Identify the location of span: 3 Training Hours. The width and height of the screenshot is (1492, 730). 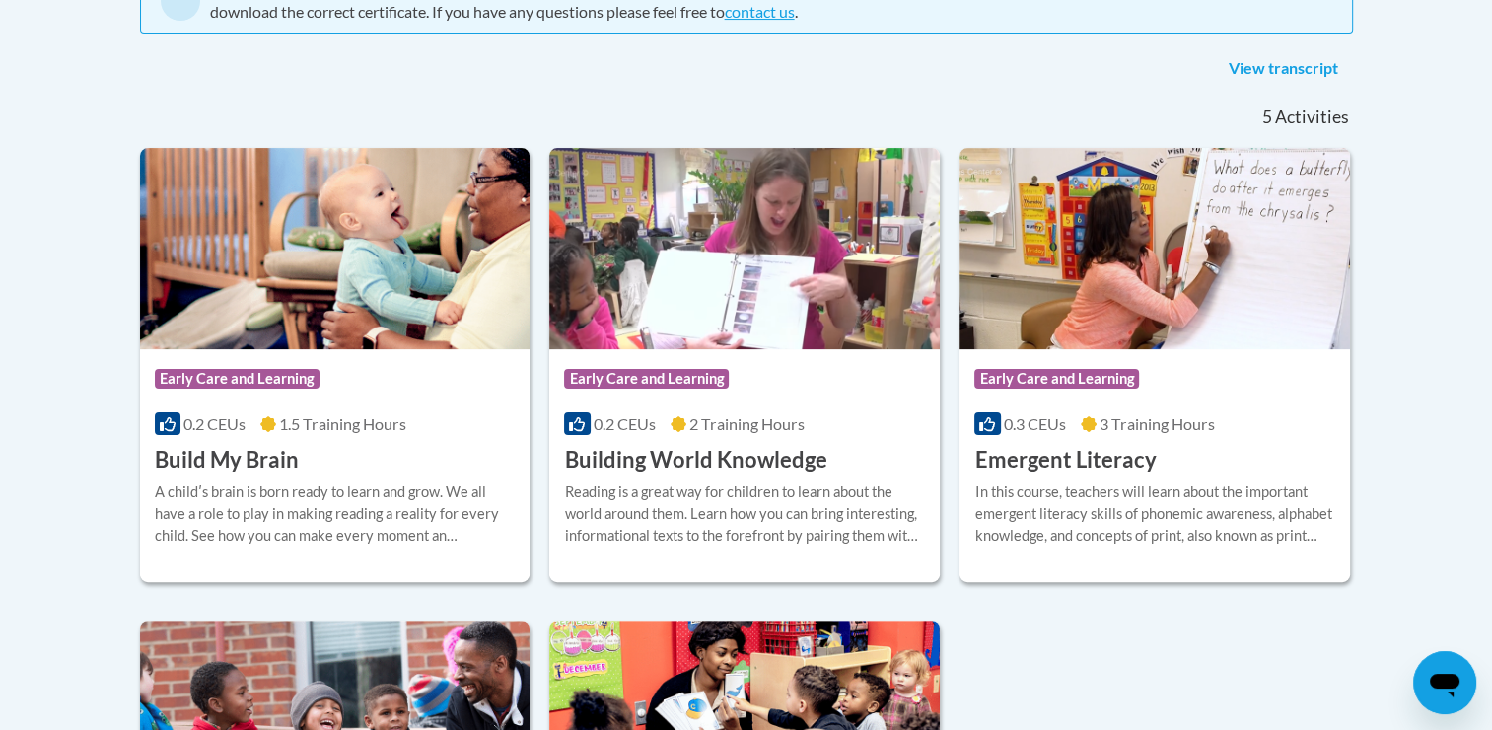
(1156, 423).